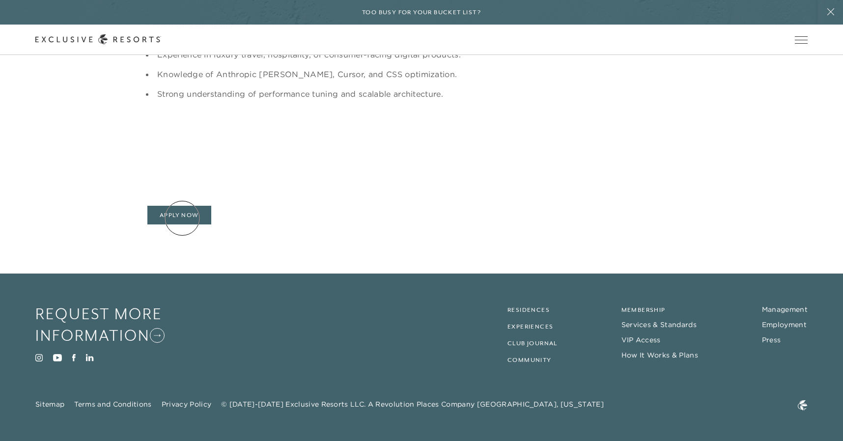 Image resolution: width=843 pixels, height=441 pixels. What do you see at coordinates (425, 94) in the screenshot?
I see `li: Strong understanding of performance tuning and scalable architecture.` at bounding box center [425, 94].